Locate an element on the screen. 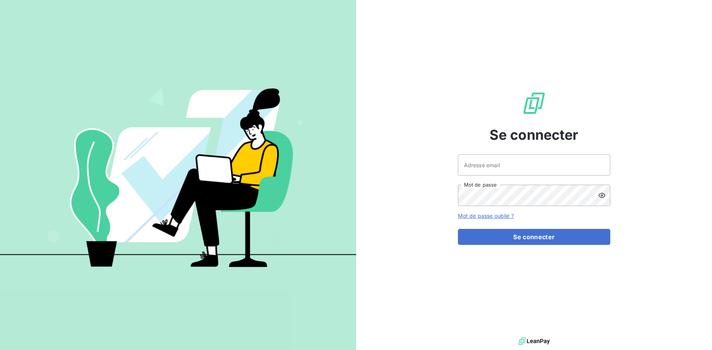 The image size is (712, 350). input: placeholder is located at coordinates (534, 165).